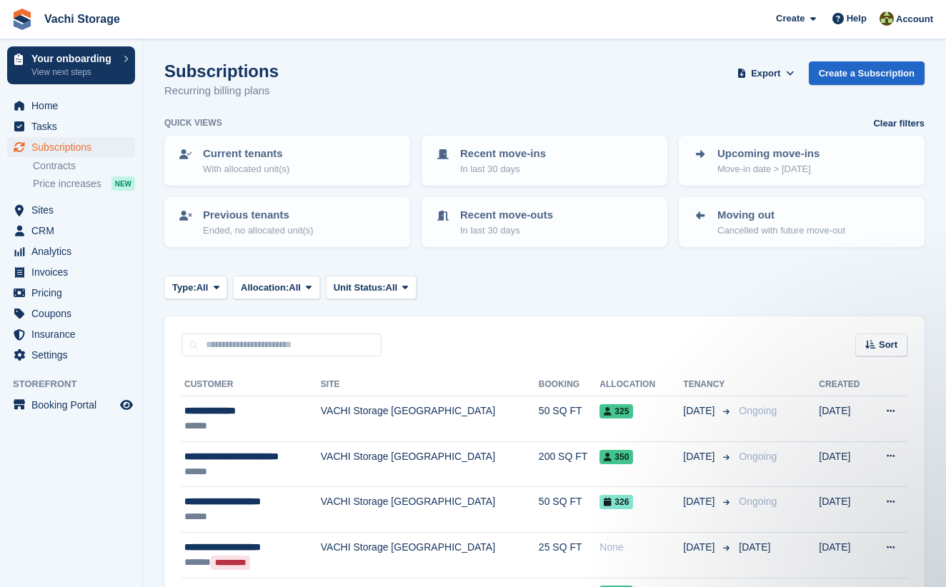 Image resolution: width=946 pixels, height=587 pixels. I want to click on p: Recent move-ins, so click(503, 154).